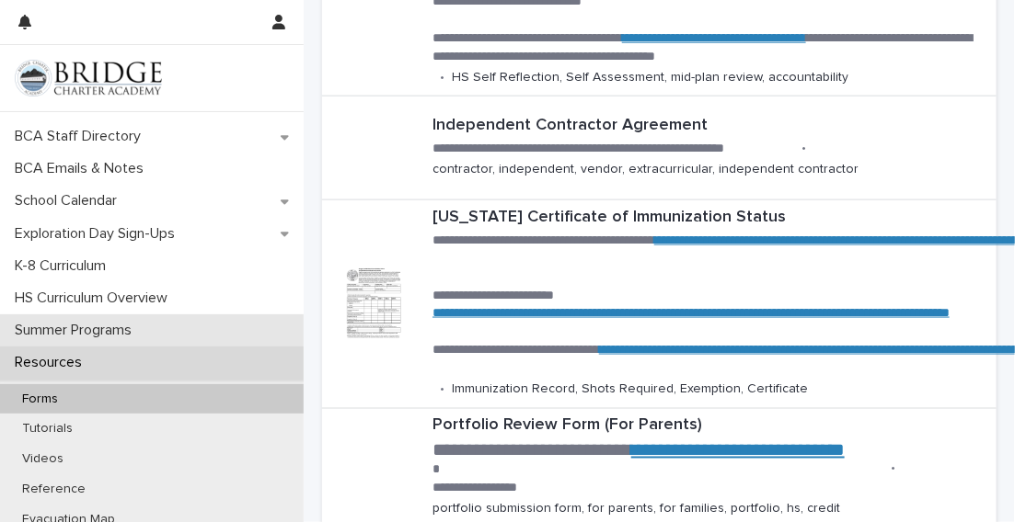 This screenshot has width=1015, height=522. I want to click on p: Portfolio Review Form (For Parents), so click(710, 427).